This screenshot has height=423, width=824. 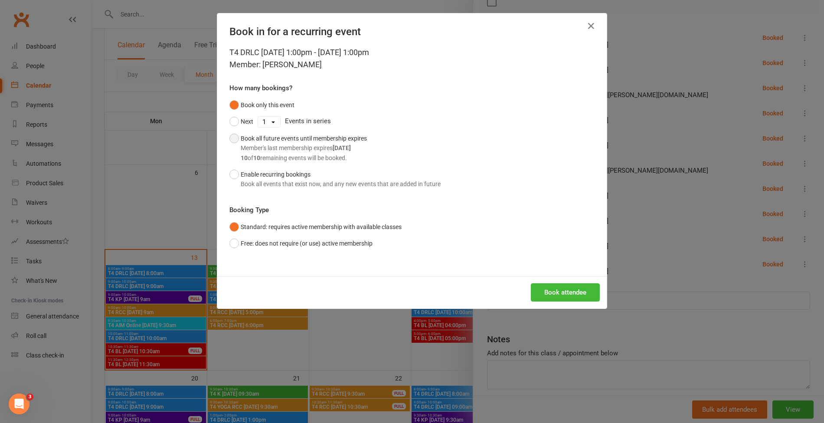 I want to click on h4: Book in for a recurring event, so click(x=412, y=32).